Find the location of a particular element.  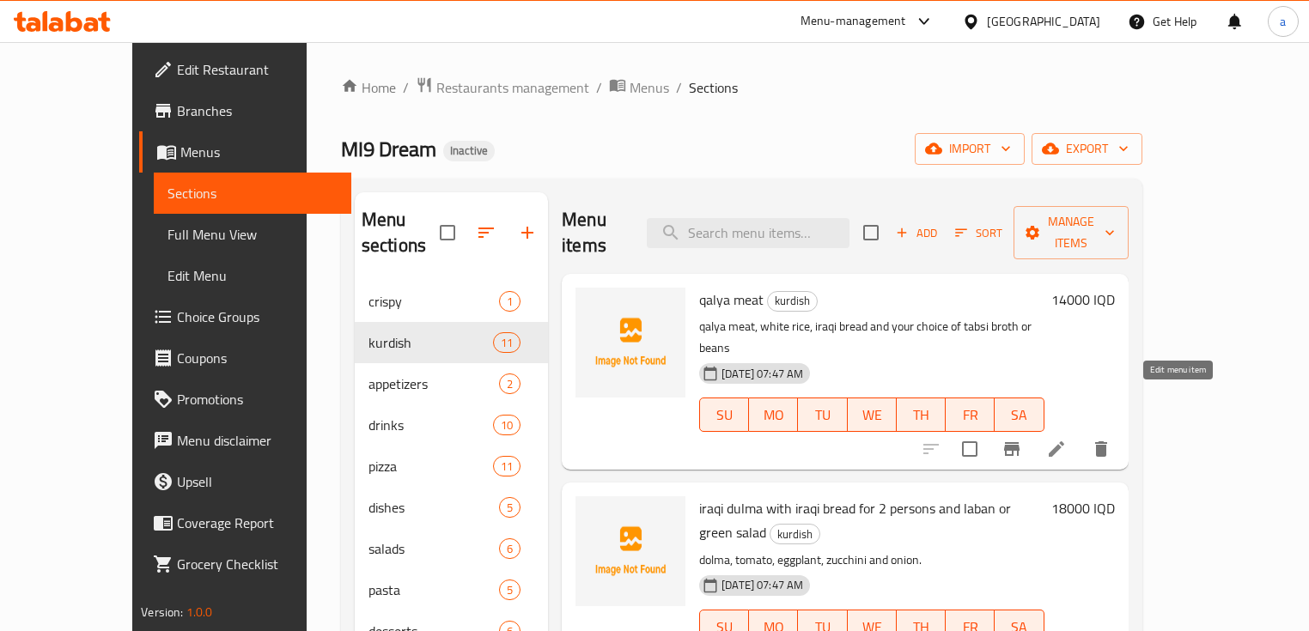

button: Manage items is located at coordinates (1071, 233).